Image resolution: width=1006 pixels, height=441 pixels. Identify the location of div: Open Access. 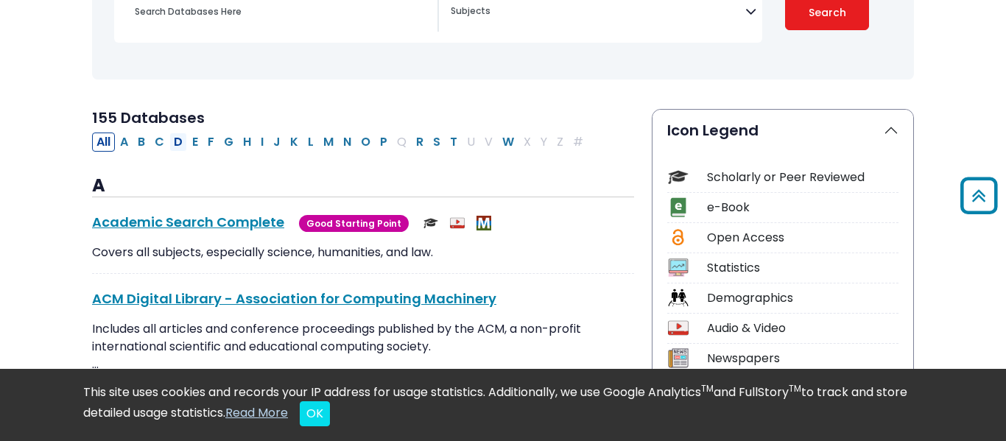
(803, 238).